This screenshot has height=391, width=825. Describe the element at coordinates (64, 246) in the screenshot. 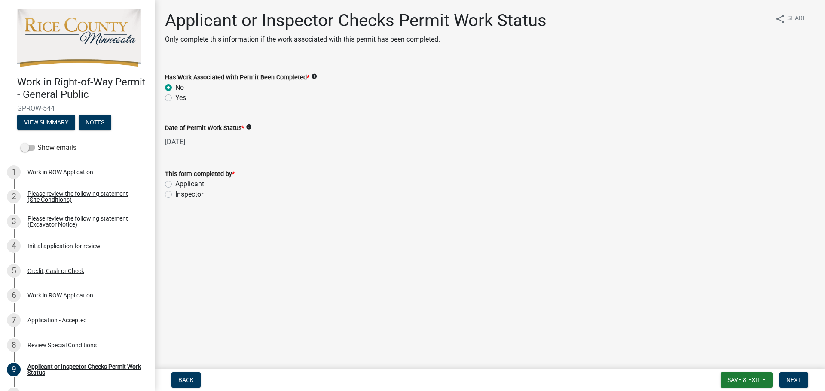

I see `div: Initial application for review` at that location.